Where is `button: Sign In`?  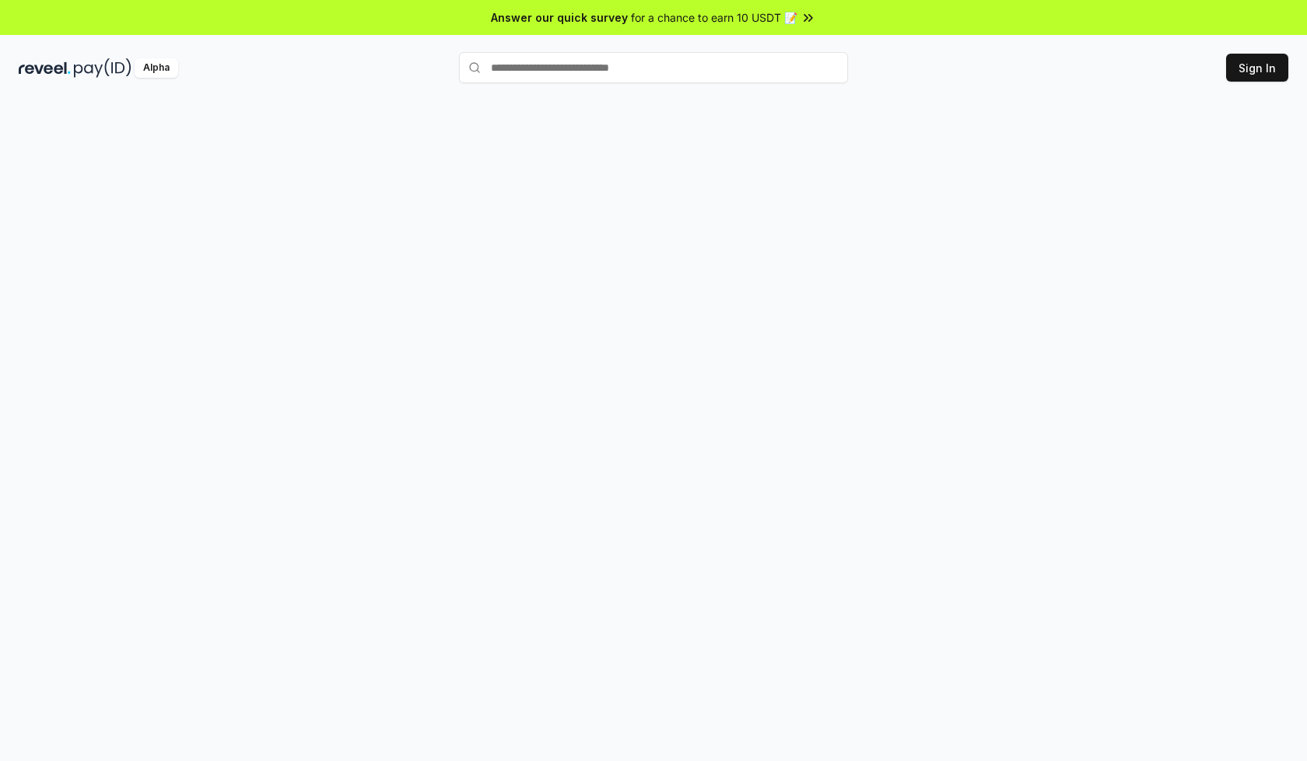 button: Sign In is located at coordinates (1257, 68).